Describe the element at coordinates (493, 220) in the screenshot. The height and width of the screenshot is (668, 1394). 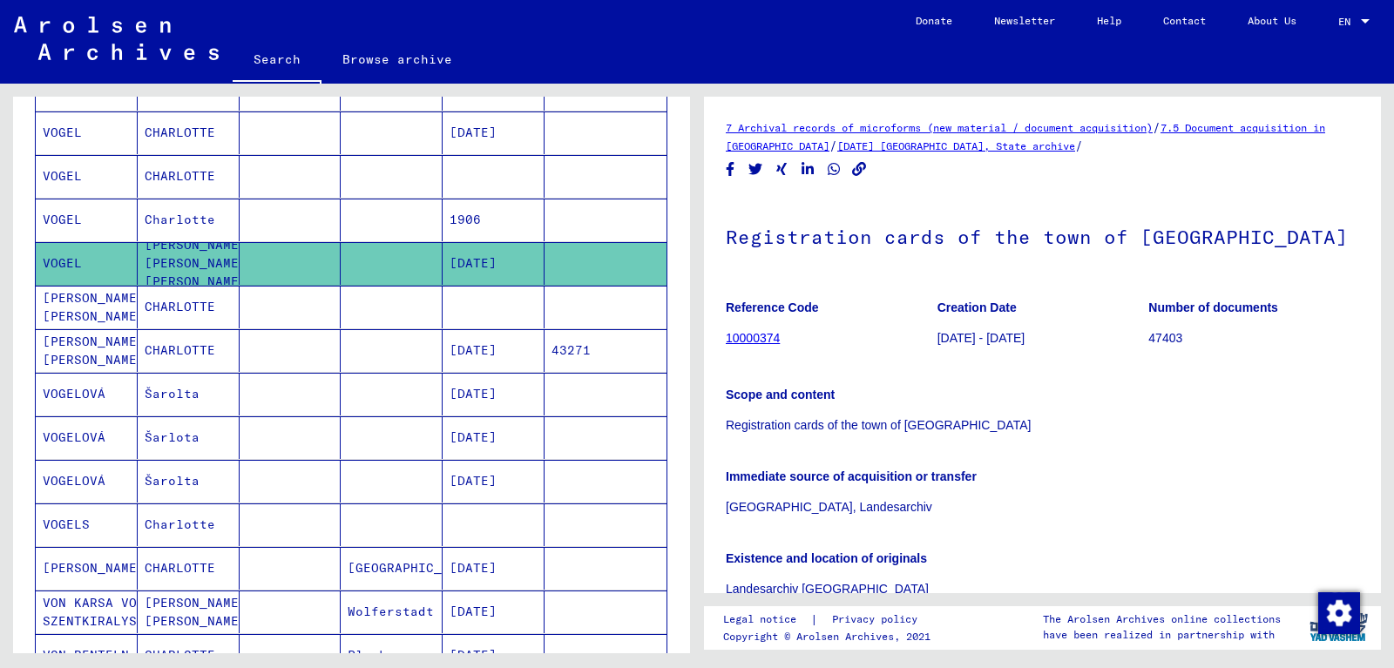
I see `mat-cell: 1906` at that location.